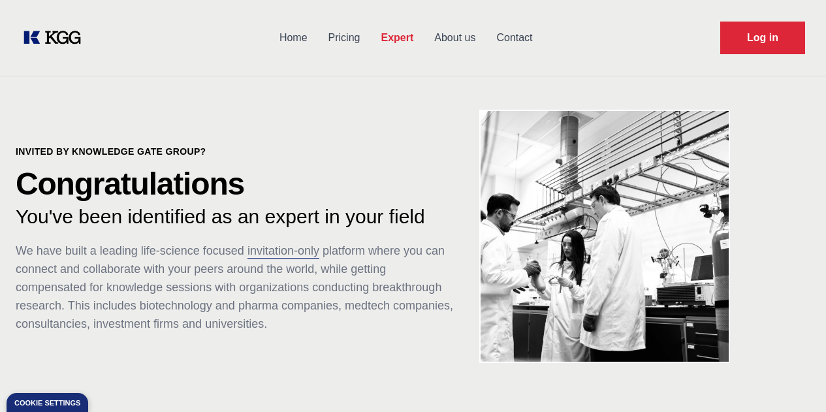  I want to click on span: invitation-only, so click(283, 251).